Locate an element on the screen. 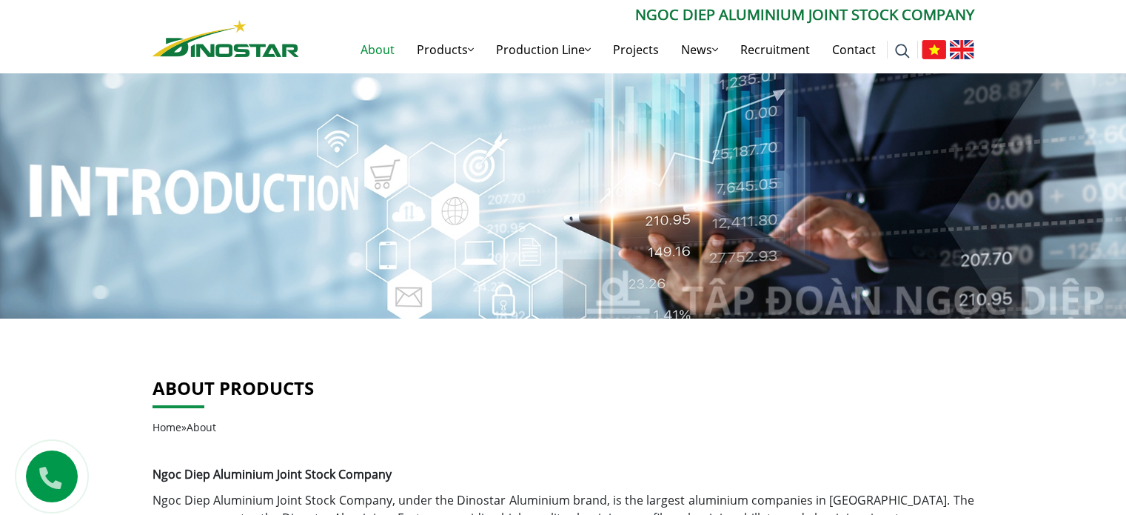 This screenshot has width=1126, height=515. a: Production Line is located at coordinates (543, 50).